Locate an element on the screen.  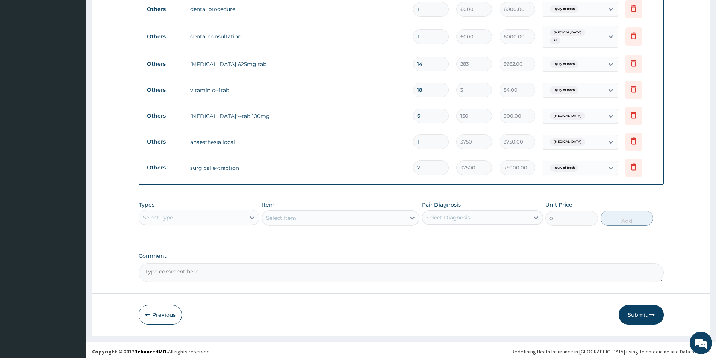
label: Comment is located at coordinates (401, 256).